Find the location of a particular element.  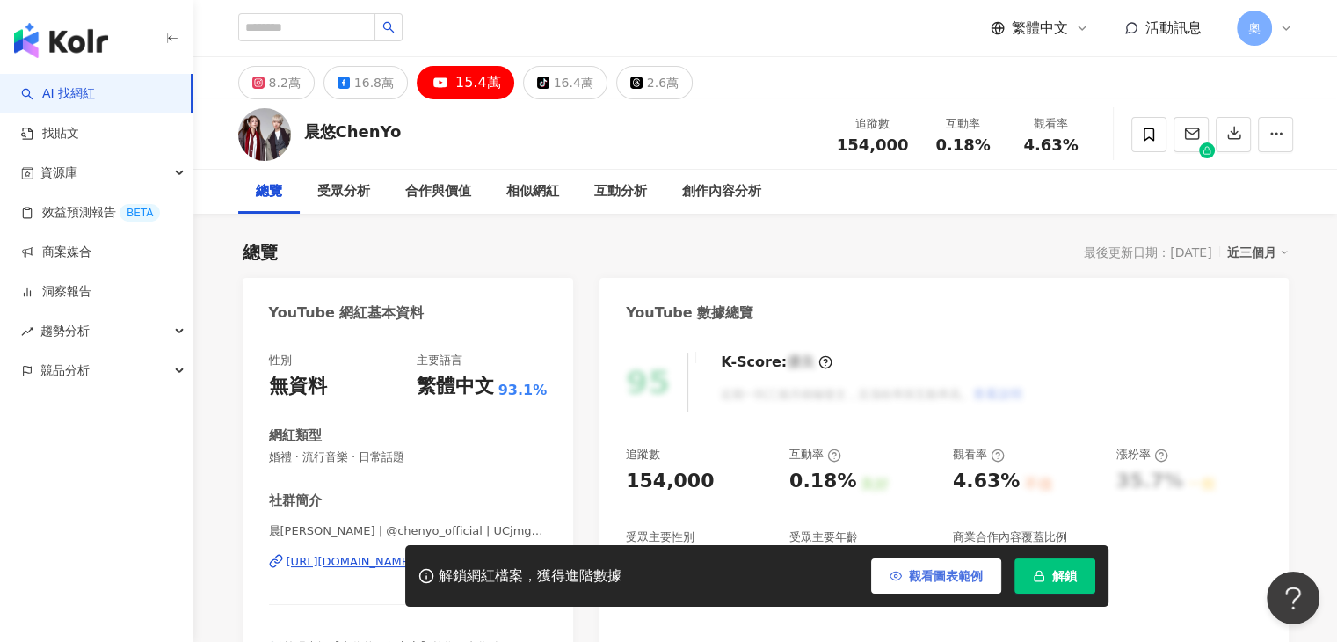

div: YouTube 數據總覽 is located at coordinates (689, 313).